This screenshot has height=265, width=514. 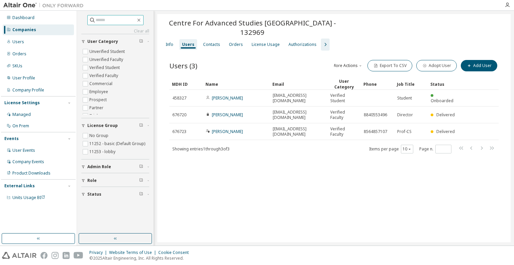 I want to click on label: Commercial, so click(x=101, y=84).